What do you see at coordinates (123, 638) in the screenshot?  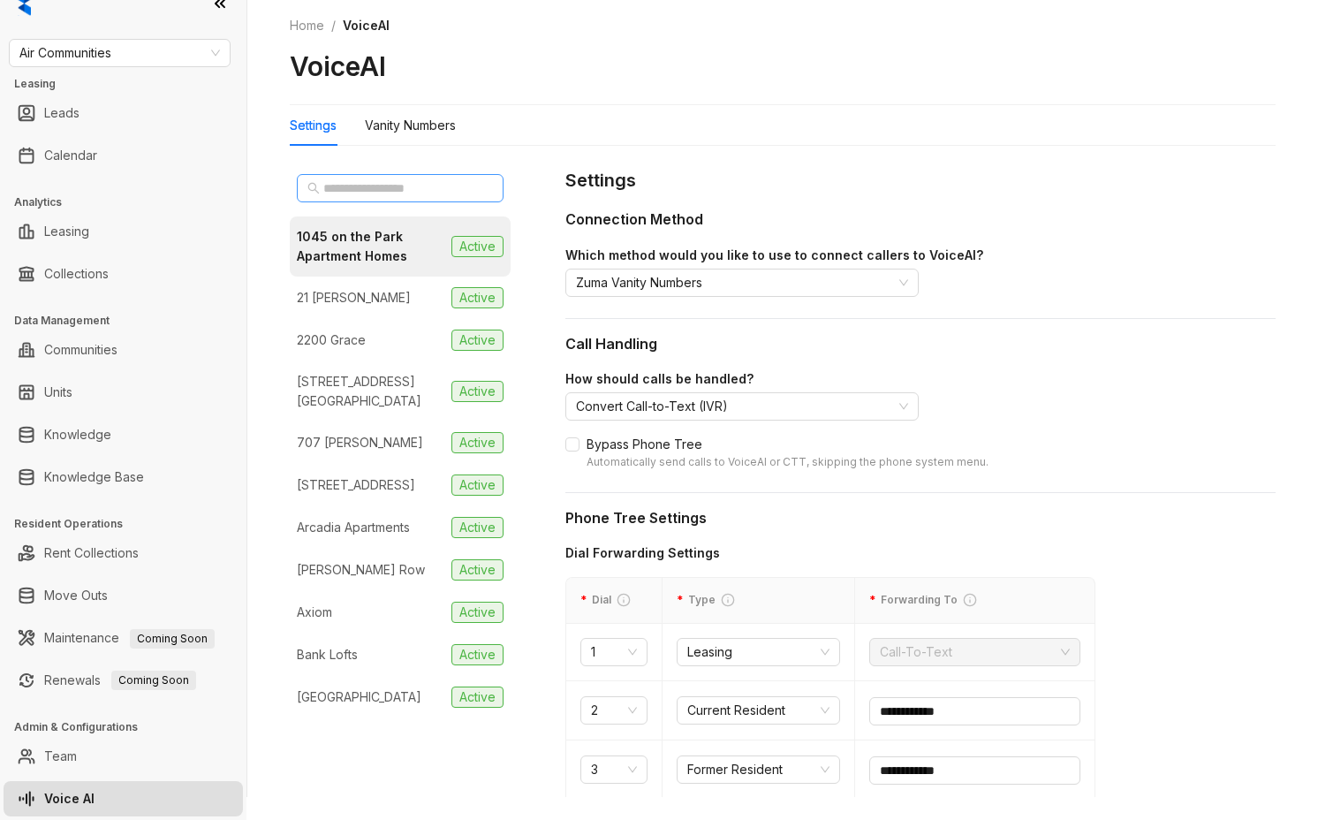 I see `li: Maintenance` at bounding box center [123, 638].